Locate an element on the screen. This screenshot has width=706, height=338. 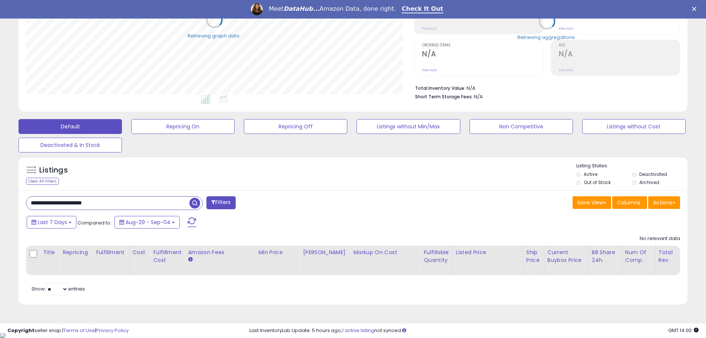
span: Columns is located at coordinates (629, 202).